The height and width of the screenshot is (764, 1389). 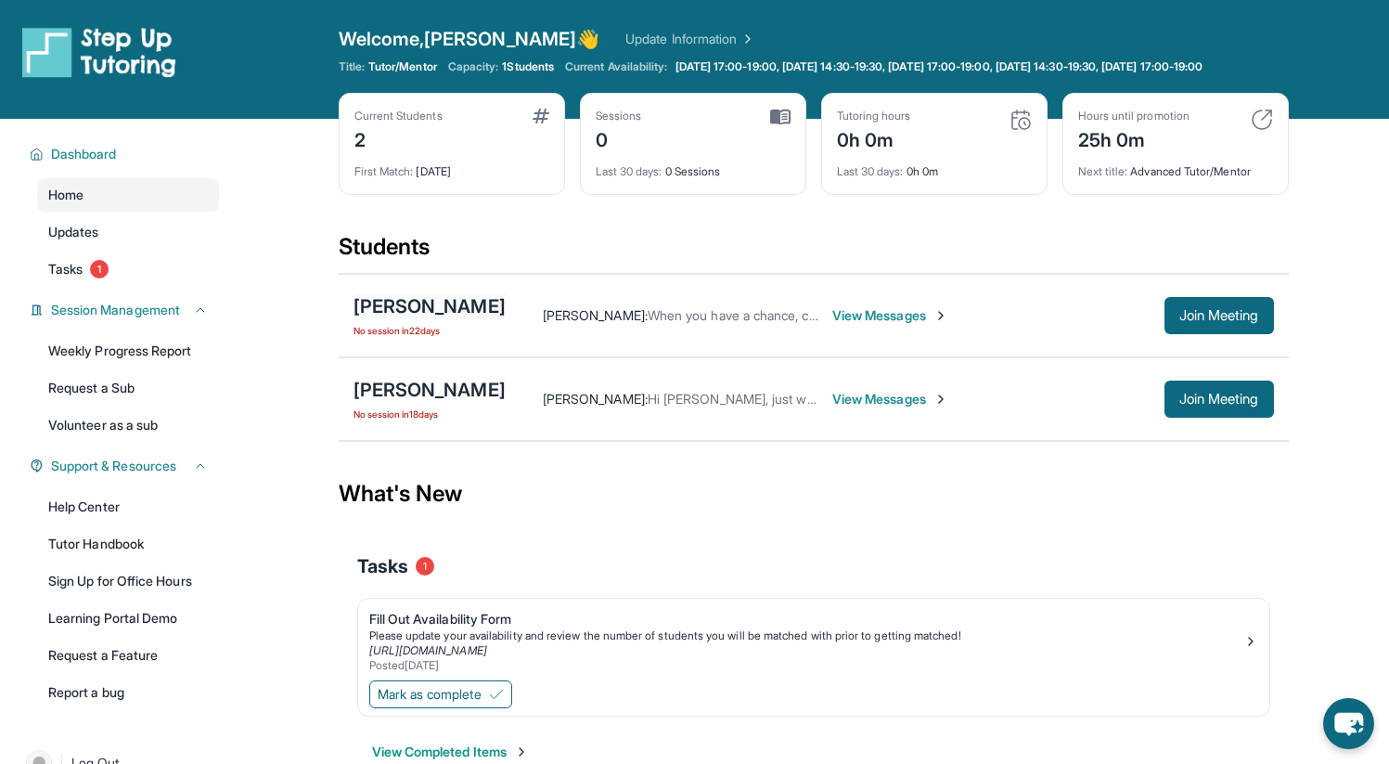 What do you see at coordinates (128, 351) in the screenshot?
I see `a: Weekly Progress Report` at bounding box center [128, 351].